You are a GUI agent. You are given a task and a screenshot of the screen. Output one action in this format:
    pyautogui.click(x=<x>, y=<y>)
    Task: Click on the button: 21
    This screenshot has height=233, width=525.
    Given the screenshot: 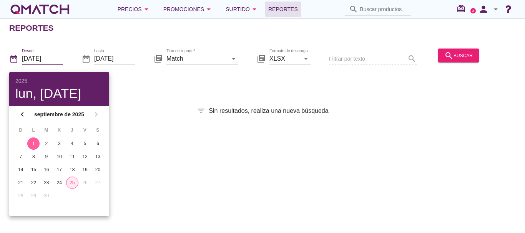 What is the action you would take?
    pyautogui.click(x=21, y=183)
    